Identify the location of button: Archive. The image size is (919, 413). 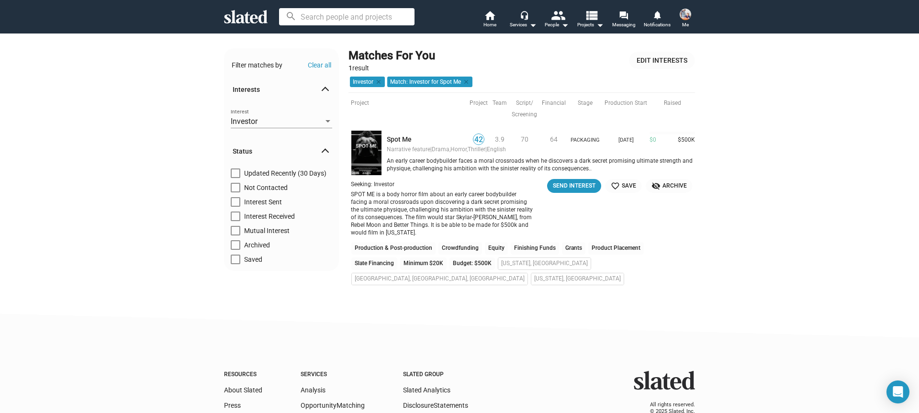
(669, 186).